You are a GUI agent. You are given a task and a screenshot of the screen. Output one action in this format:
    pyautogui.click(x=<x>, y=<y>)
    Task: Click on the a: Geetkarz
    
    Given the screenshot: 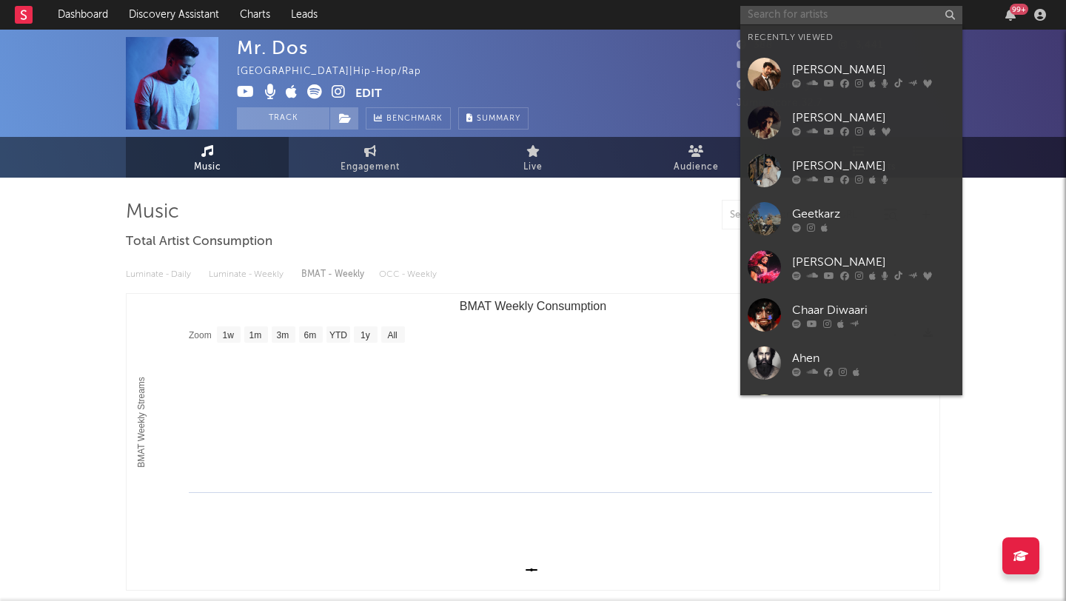 What is the action you would take?
    pyautogui.click(x=852, y=218)
    